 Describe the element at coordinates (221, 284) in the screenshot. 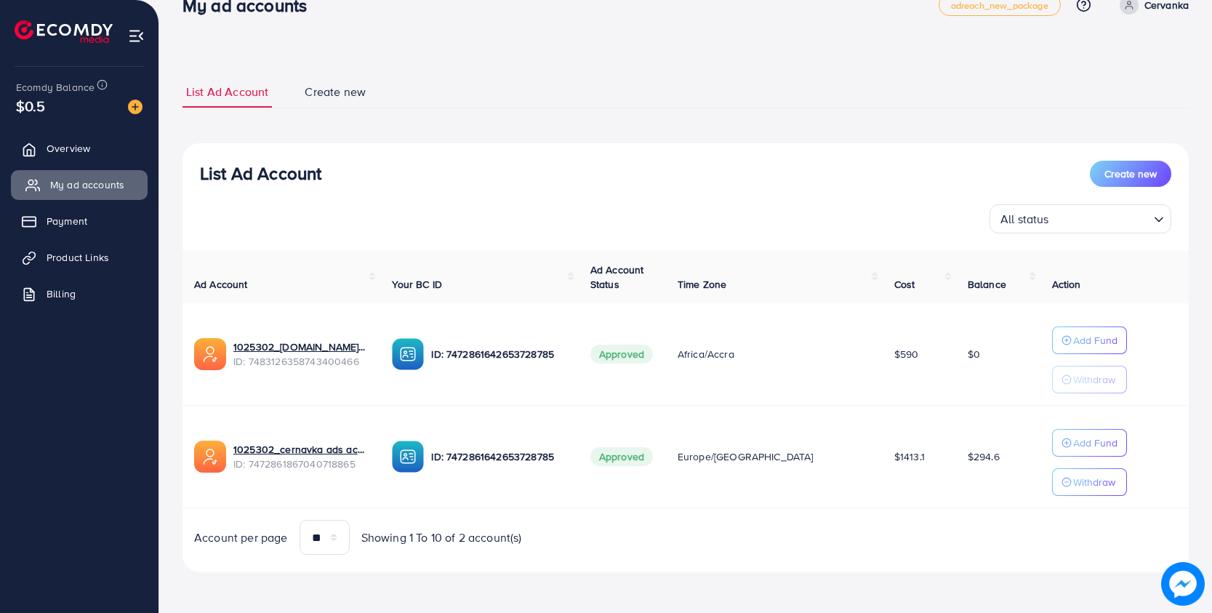

I see `span: Ad Account` at that location.